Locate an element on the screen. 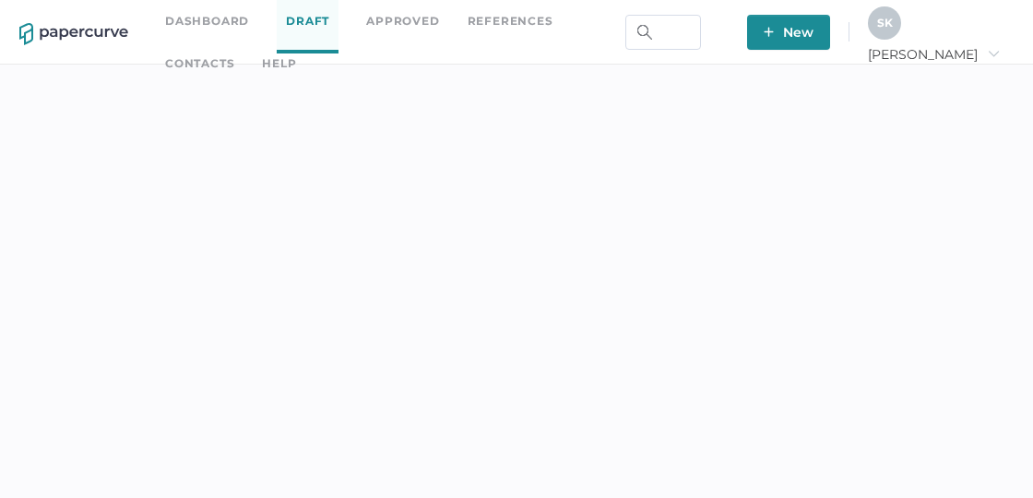 The height and width of the screenshot is (498, 1033). span: S K is located at coordinates (885, 22).